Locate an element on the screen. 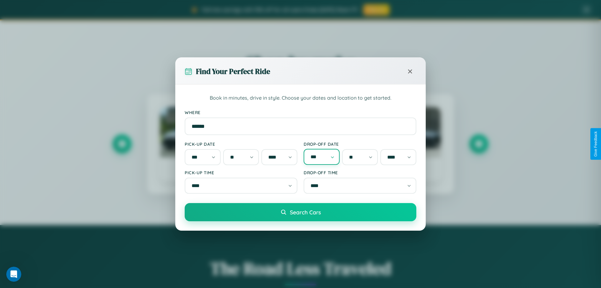 The width and height of the screenshot is (601, 288). label: Where is located at coordinates (301, 112).